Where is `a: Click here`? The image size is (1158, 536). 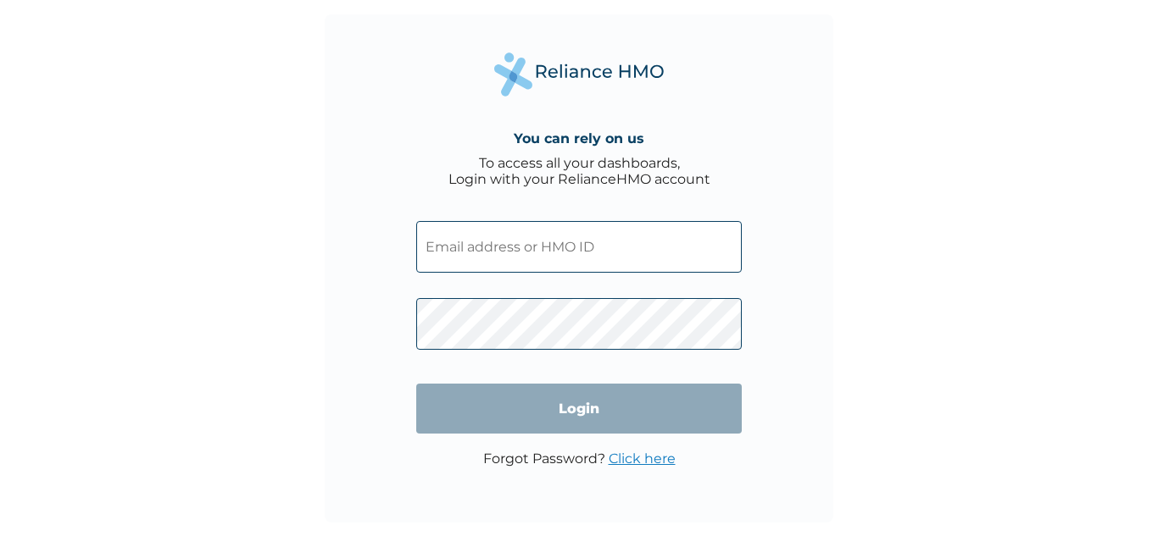
a: Click here is located at coordinates (641, 458).